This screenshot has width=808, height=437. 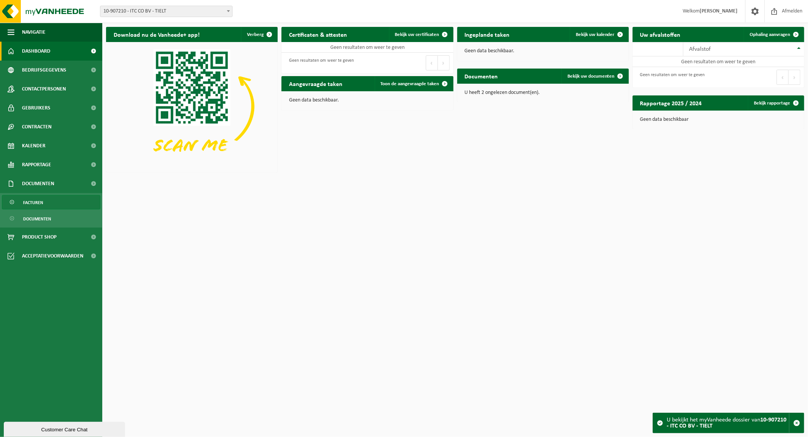 What do you see at coordinates (156, 34) in the screenshot?
I see `h2: Download nu de Vanheede+ app!` at bounding box center [156, 34].